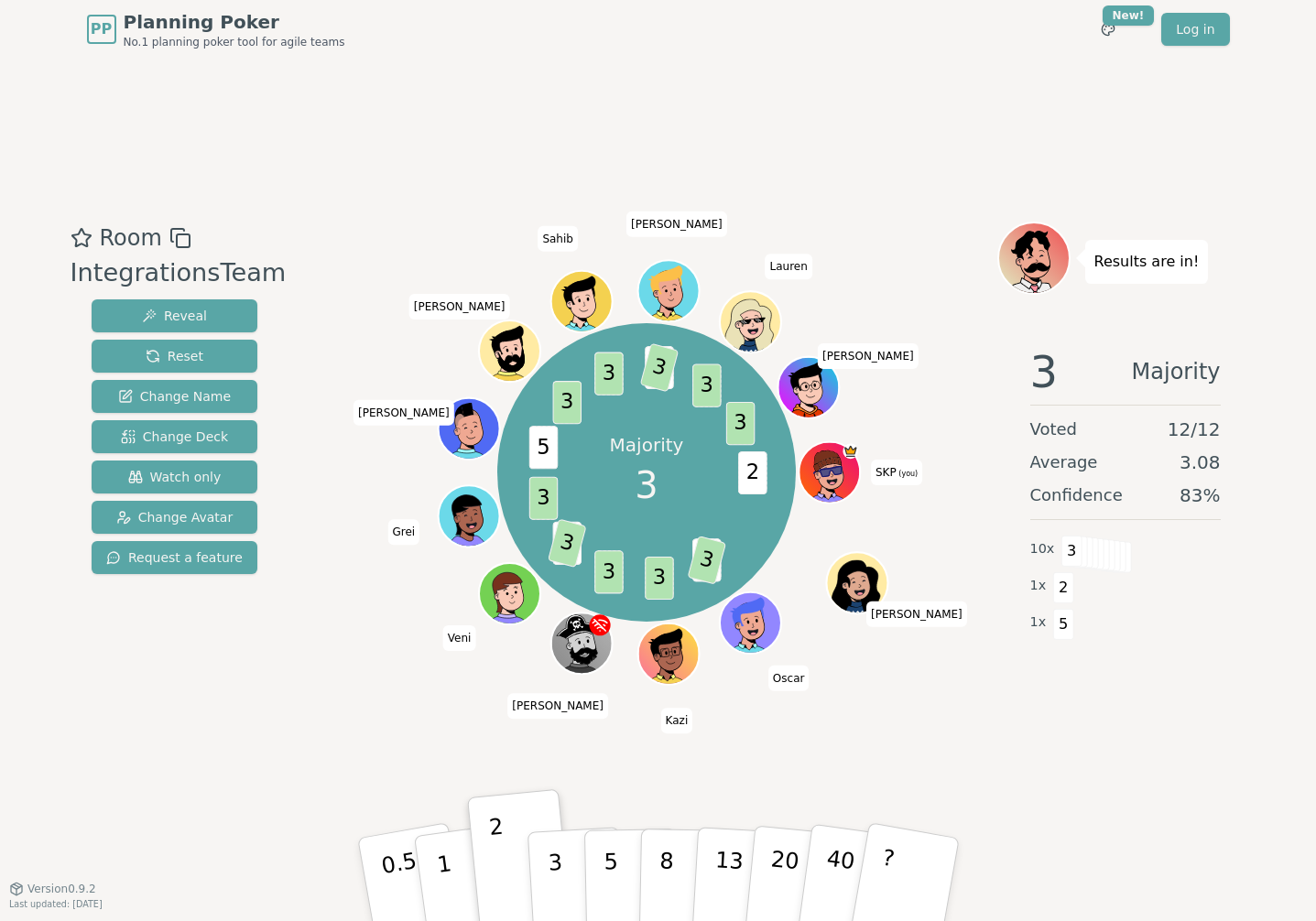  I want to click on button: Change Name, so click(174, 396).